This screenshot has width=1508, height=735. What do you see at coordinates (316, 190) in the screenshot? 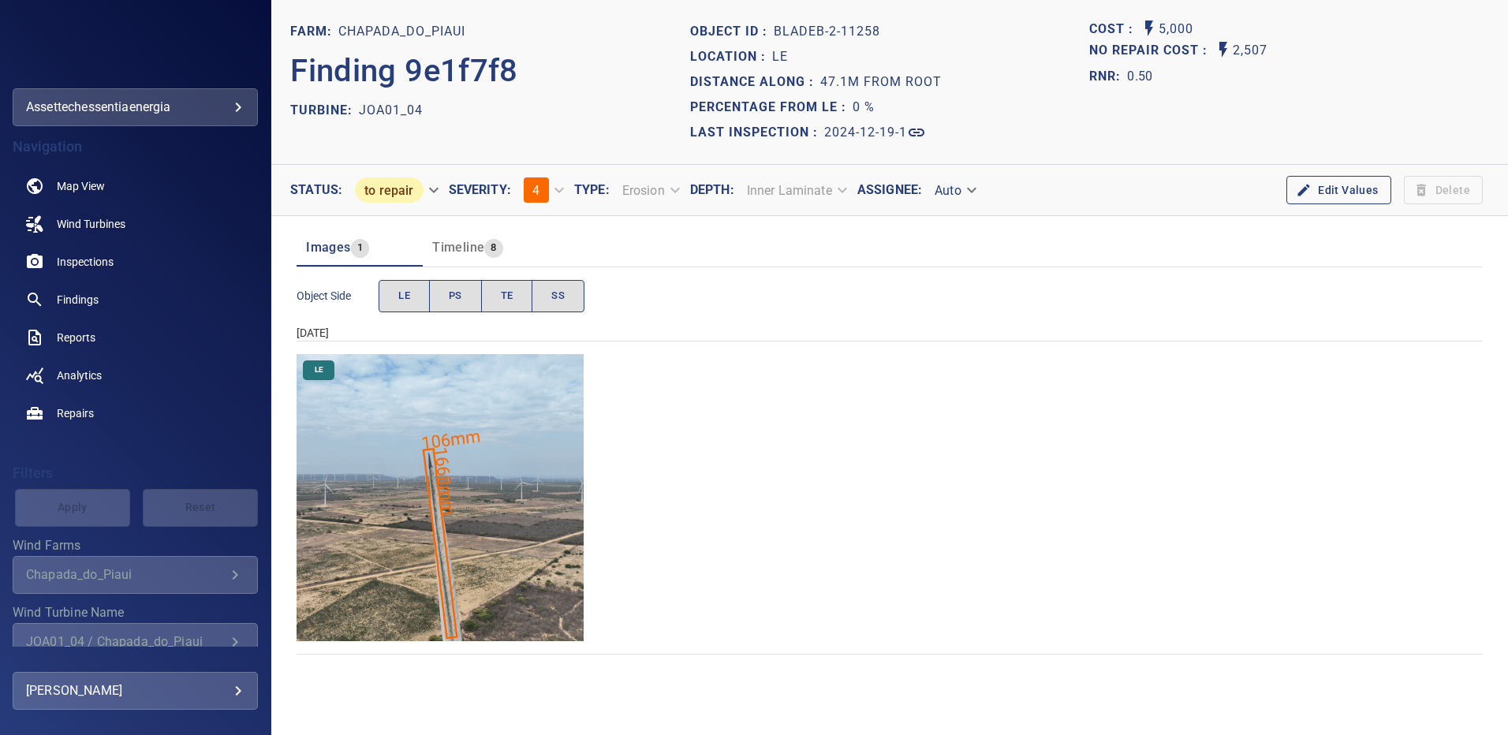
I see `label: Status :` at bounding box center [316, 190].